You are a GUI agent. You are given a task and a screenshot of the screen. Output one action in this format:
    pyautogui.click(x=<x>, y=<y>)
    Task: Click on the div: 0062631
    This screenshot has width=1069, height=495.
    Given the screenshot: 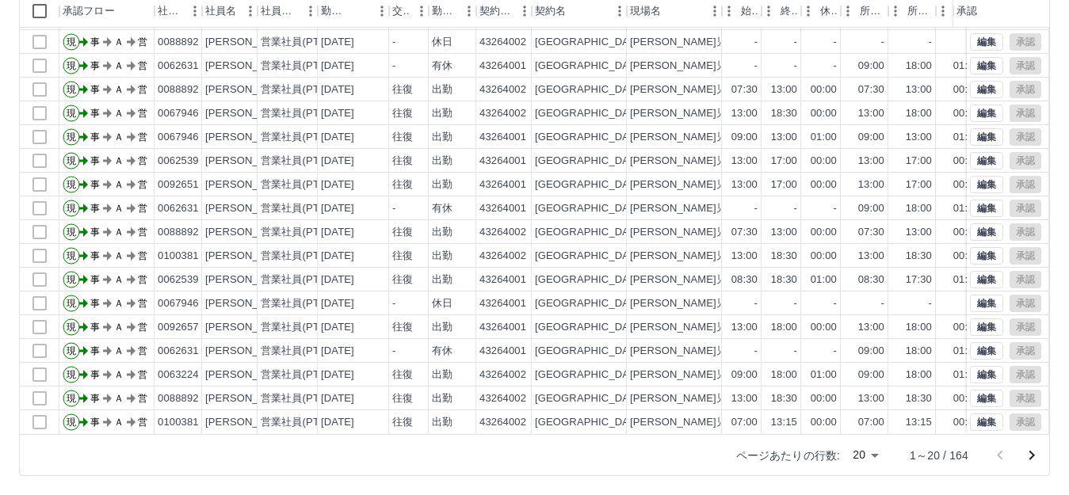 What is the action you would take?
    pyautogui.click(x=178, y=66)
    